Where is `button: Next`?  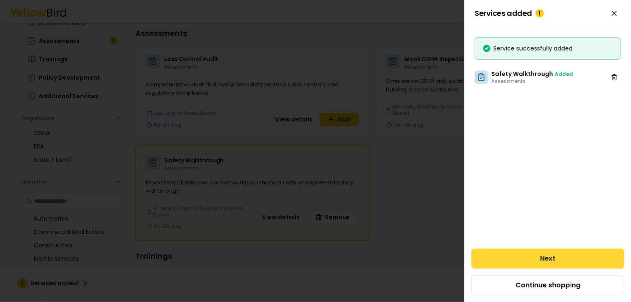 button: Next is located at coordinates (547, 258).